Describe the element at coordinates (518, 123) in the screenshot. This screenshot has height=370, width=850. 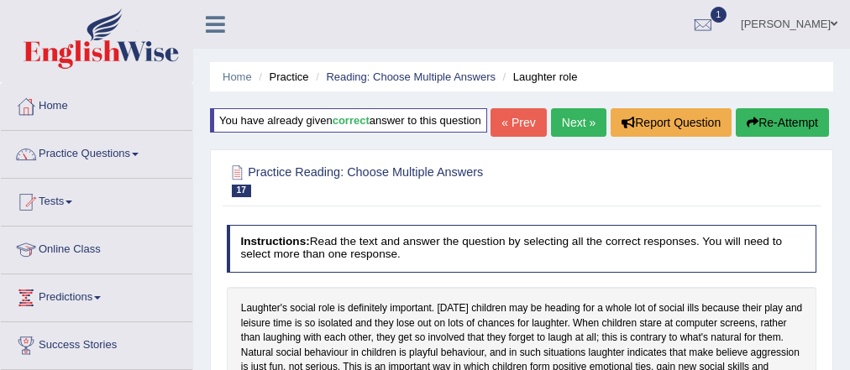
I see `a: « Prev` at that location.